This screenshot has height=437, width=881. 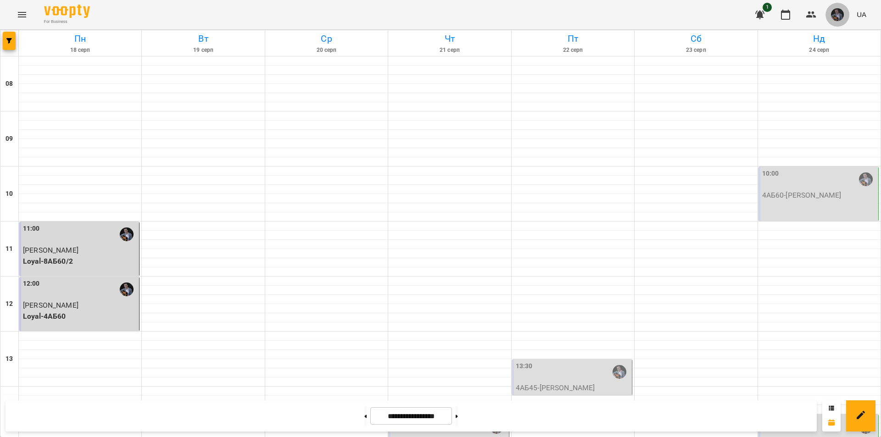 What do you see at coordinates (9, 84) in the screenshot?
I see `h6: 08` at bounding box center [9, 84].